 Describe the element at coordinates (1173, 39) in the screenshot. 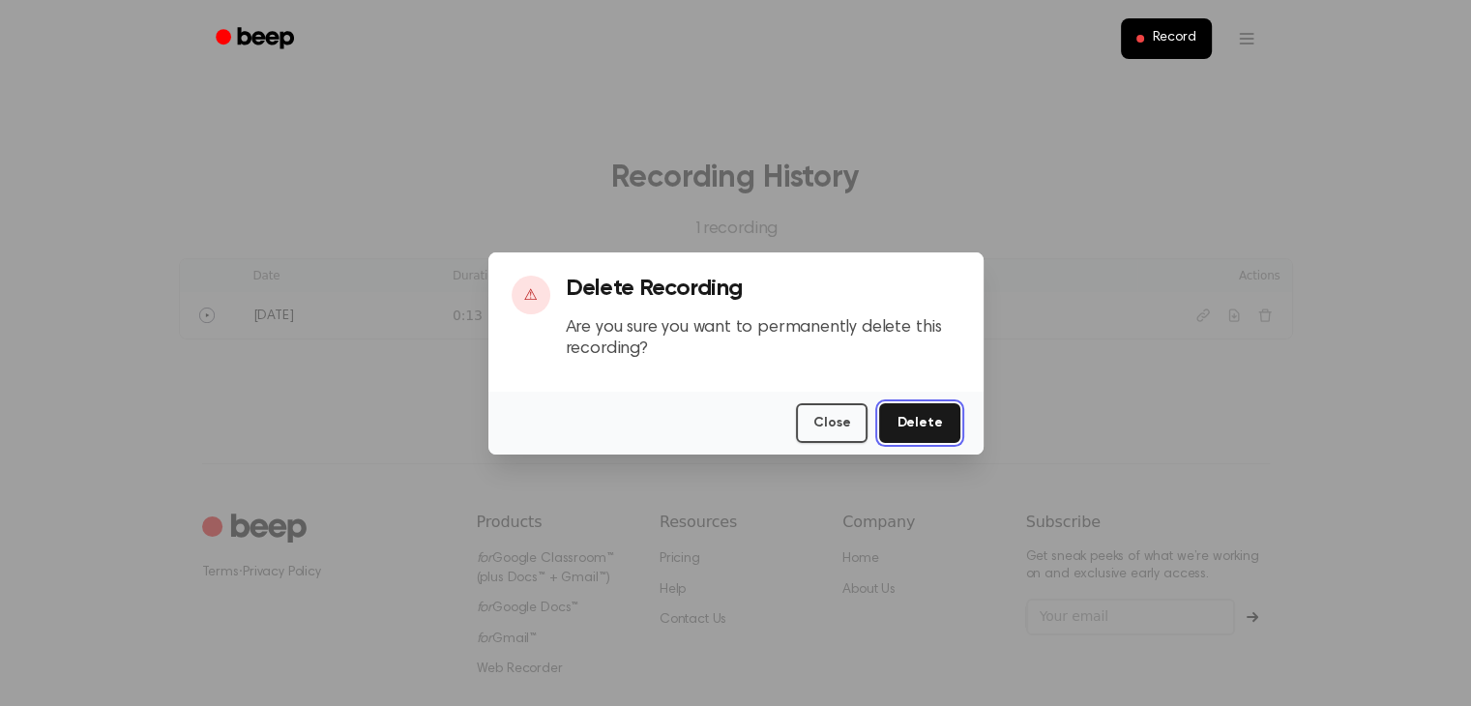

I see `span: Record` at that location.